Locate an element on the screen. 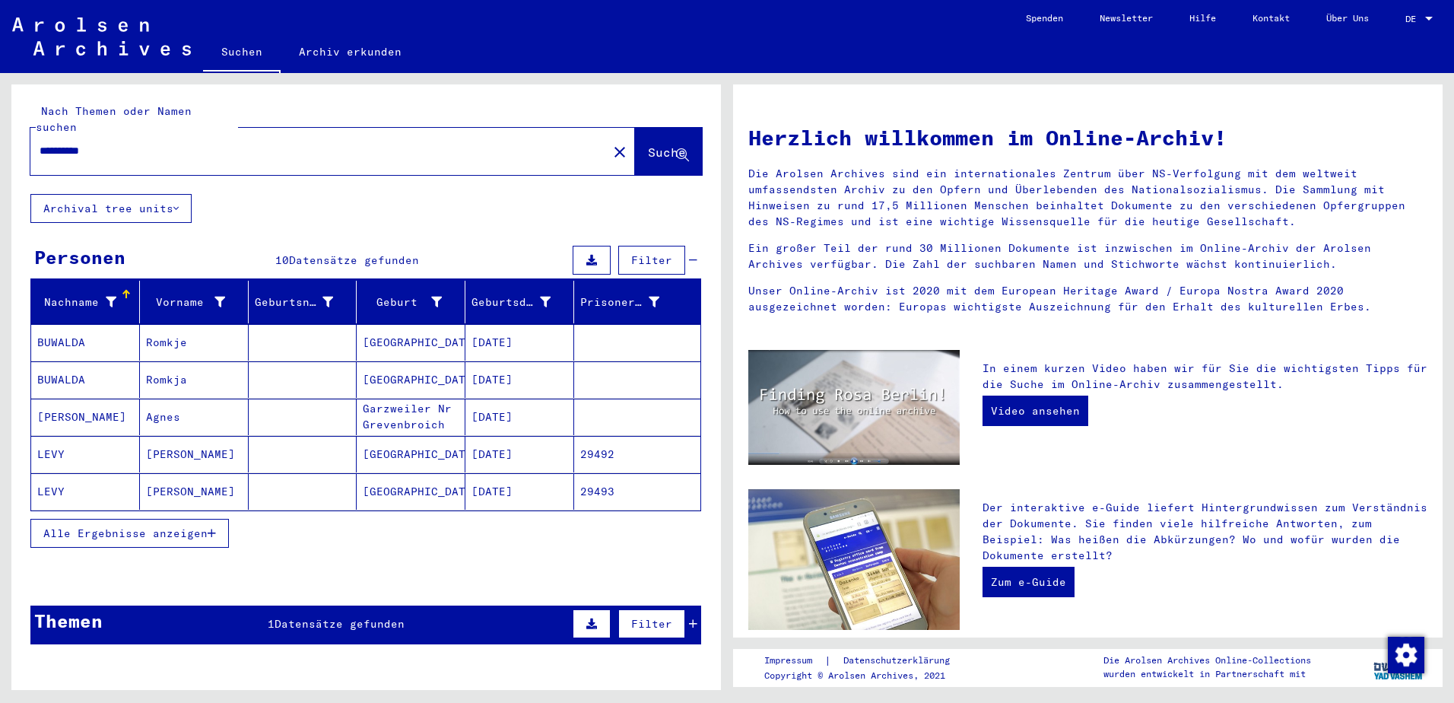 The image size is (1454, 703). mat-cell: Agnes is located at coordinates (194, 417).